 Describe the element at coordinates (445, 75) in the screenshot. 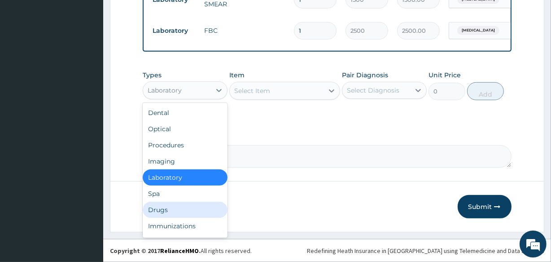

I see `label: Unit Price` at that location.